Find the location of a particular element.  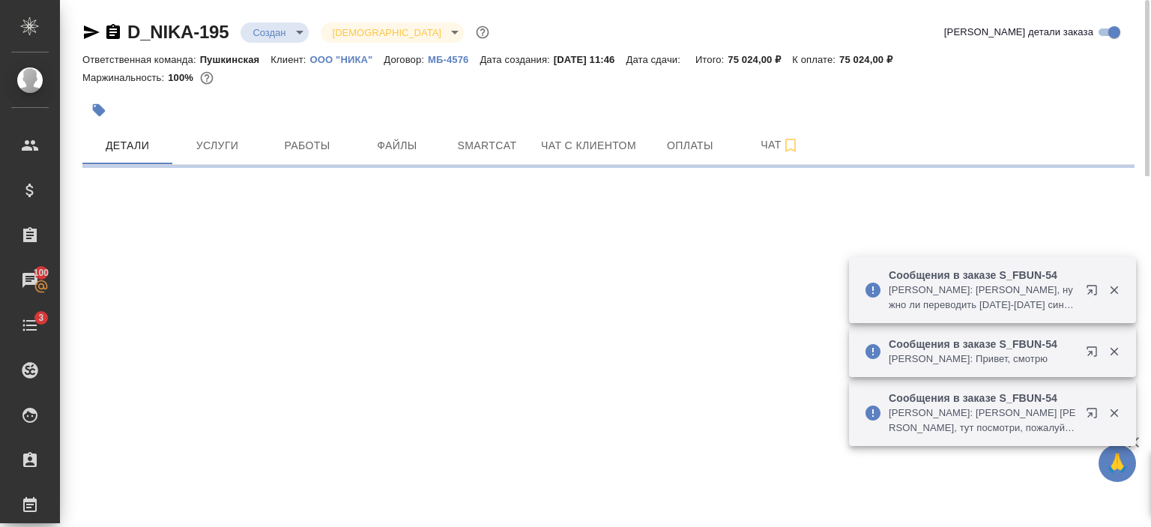

p: Клиент: is located at coordinates (290, 59).